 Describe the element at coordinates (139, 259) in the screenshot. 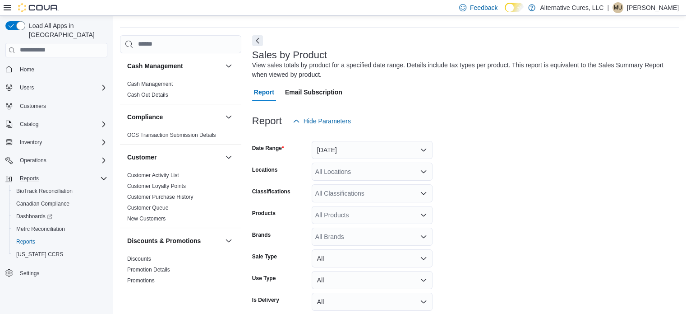

I see `a: Discounts` at that location.